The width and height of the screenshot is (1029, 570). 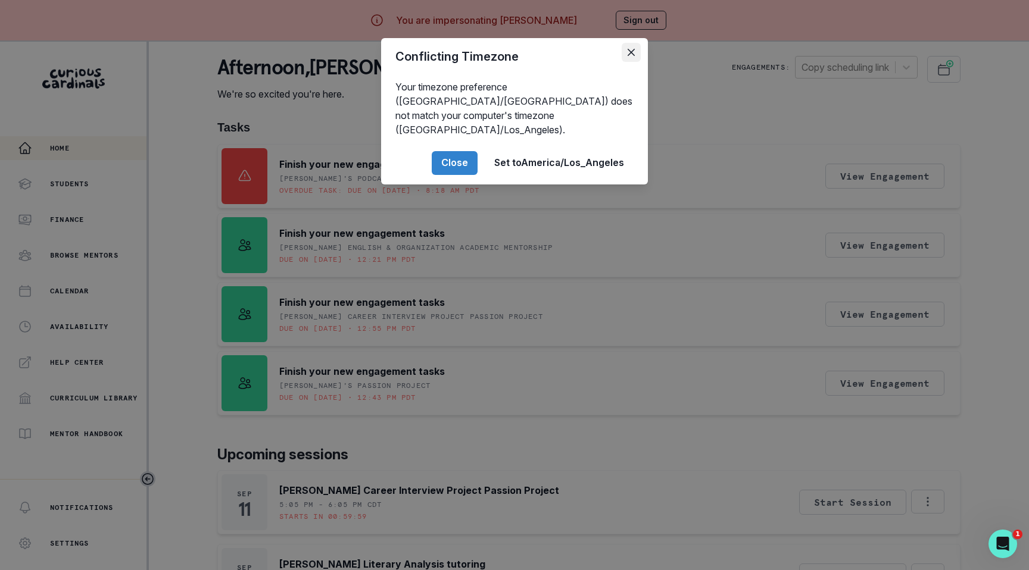 What do you see at coordinates (1017, 535) in the screenshot?
I see `span: 1` at bounding box center [1017, 535].